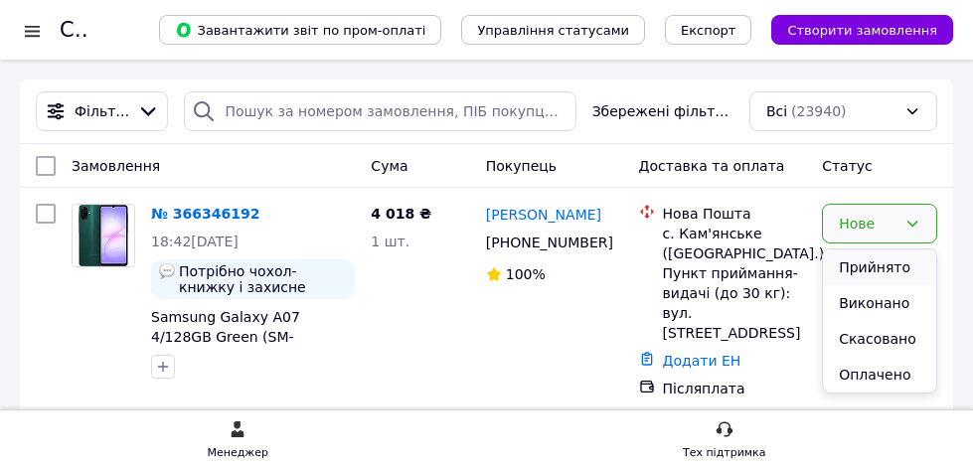 Image resolution: width=973 pixels, height=473 pixels. I want to click on span: 100%, so click(526, 274).